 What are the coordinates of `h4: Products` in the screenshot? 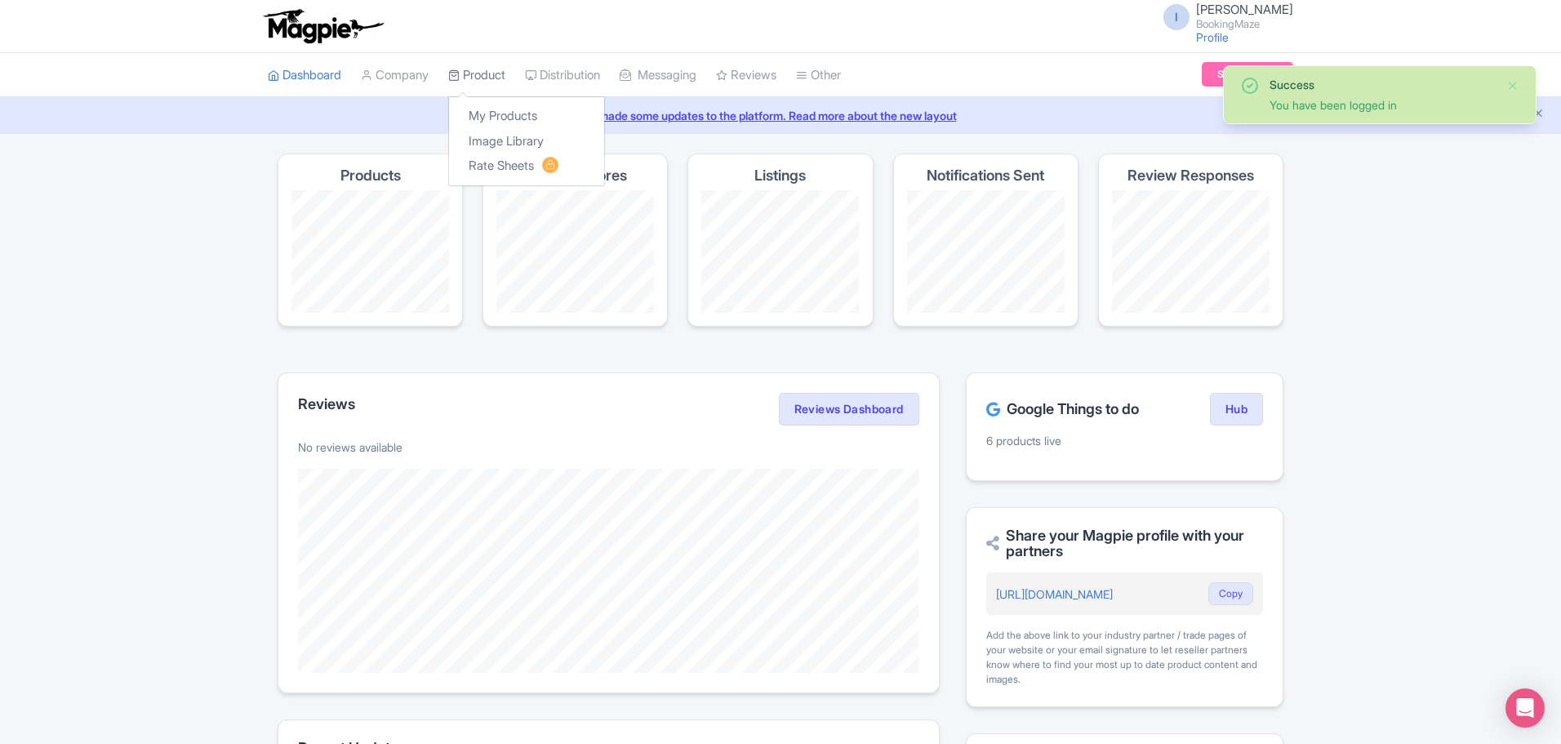 It's located at (371, 175).